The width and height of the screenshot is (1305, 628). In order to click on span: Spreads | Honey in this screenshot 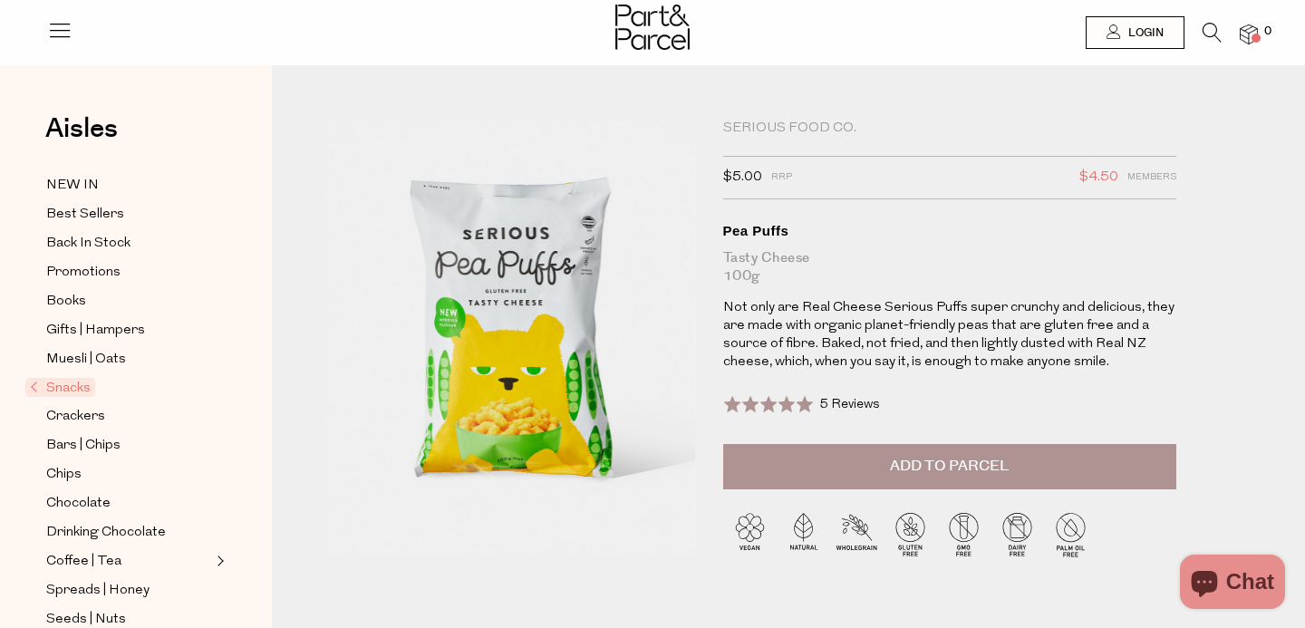, I will do `click(98, 591)`.